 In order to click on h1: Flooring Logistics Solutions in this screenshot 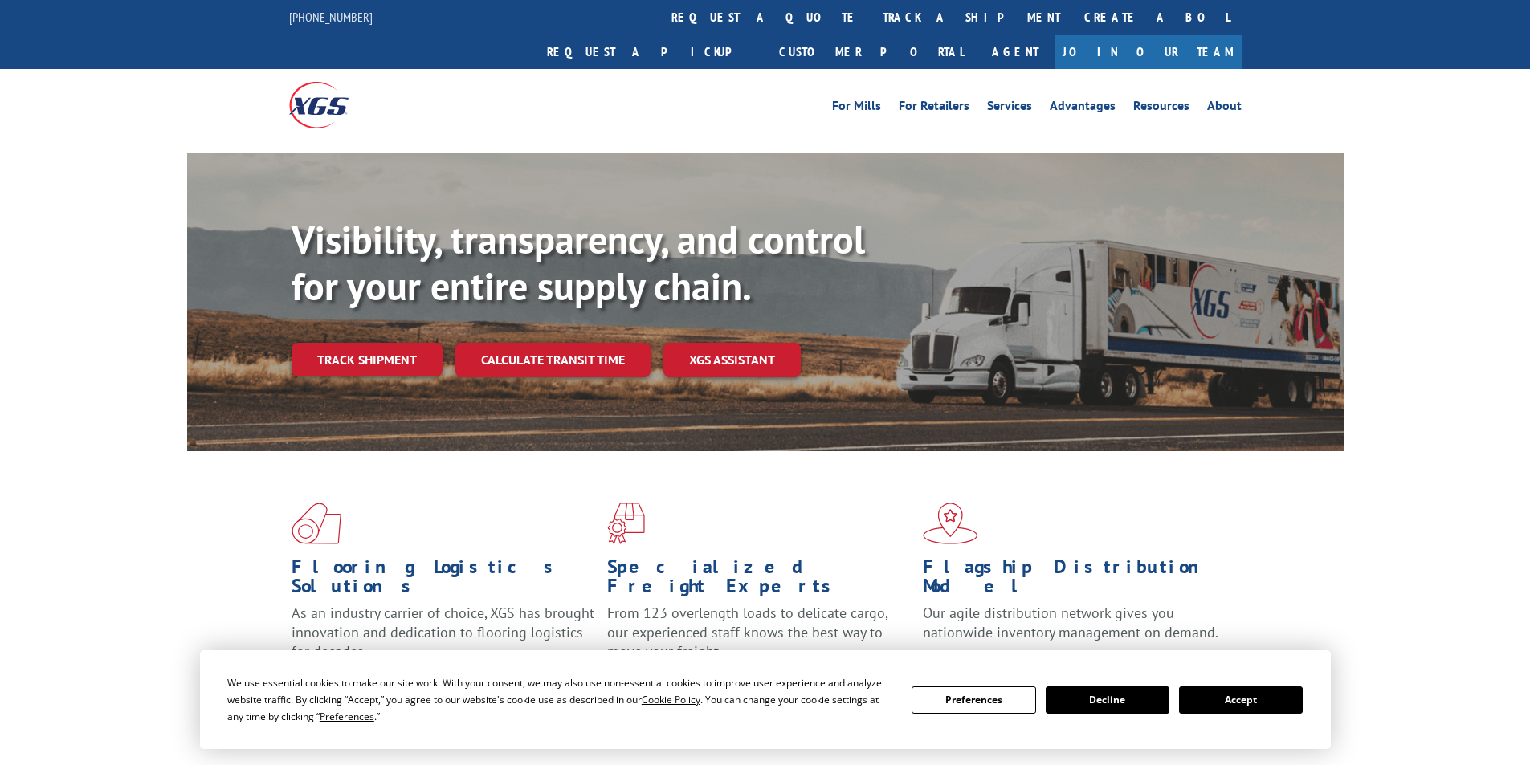, I will do `click(443, 581)`.